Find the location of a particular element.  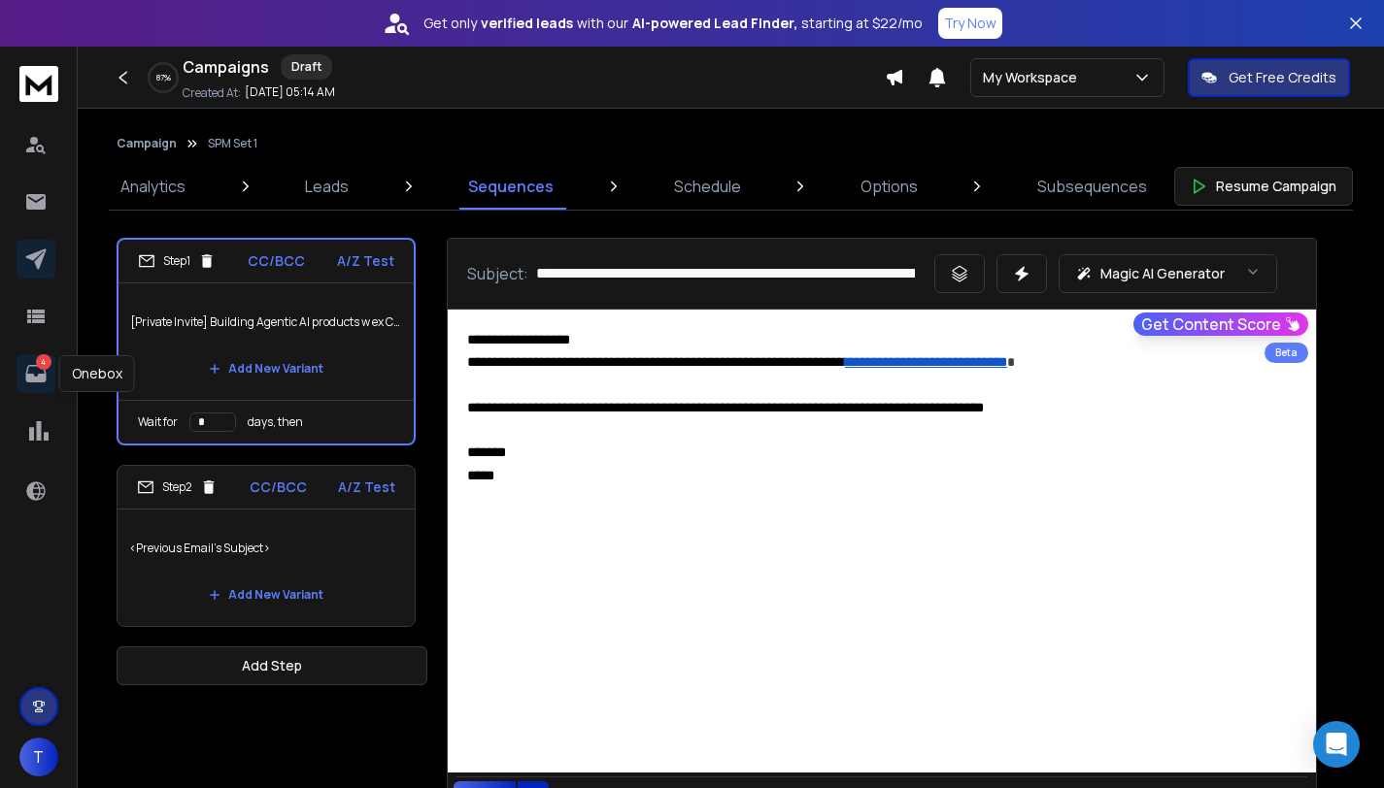

strong: AI-powered Lead Finder, is located at coordinates (715, 23).